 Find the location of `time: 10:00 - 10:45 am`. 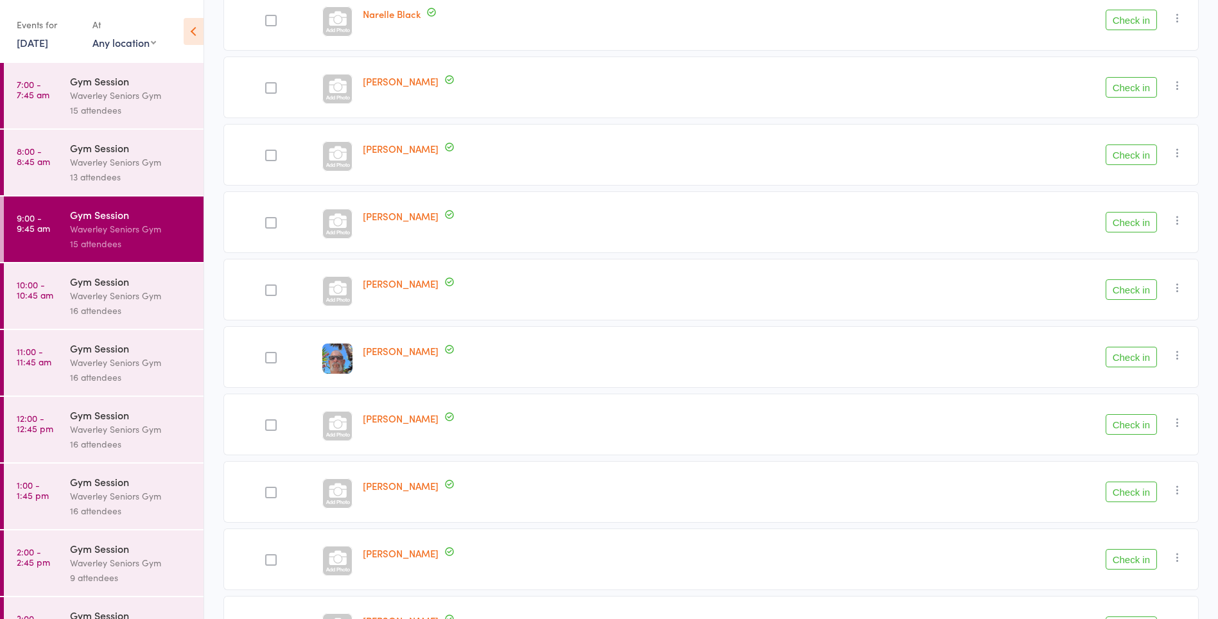

time: 10:00 - 10:45 am is located at coordinates (35, 289).